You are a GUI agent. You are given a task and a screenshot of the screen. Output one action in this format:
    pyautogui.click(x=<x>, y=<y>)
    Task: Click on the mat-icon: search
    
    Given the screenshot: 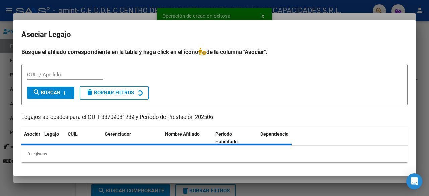 What is the action you would take?
    pyautogui.click(x=36, y=92)
    